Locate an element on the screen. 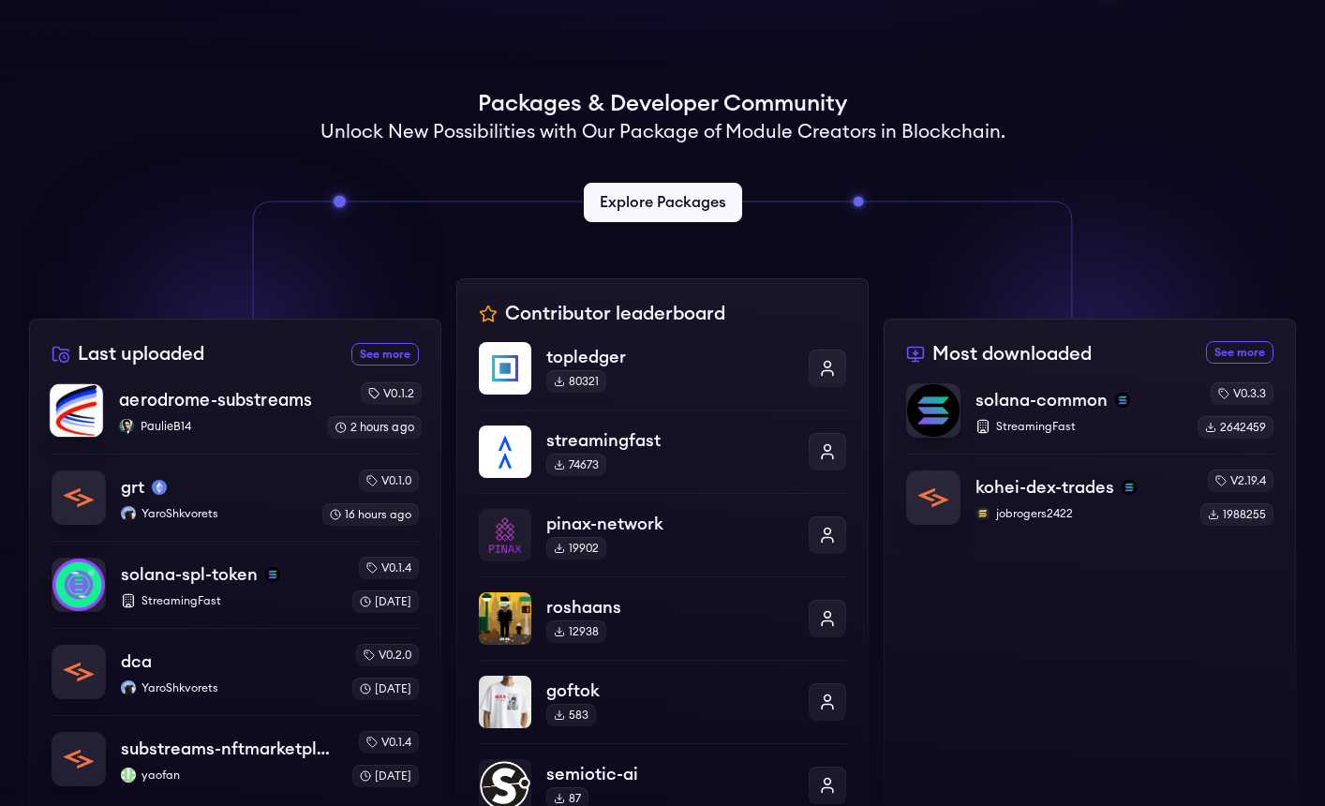 This screenshot has height=806, width=1325. p: solana-spl-token is located at coordinates (189, 574).